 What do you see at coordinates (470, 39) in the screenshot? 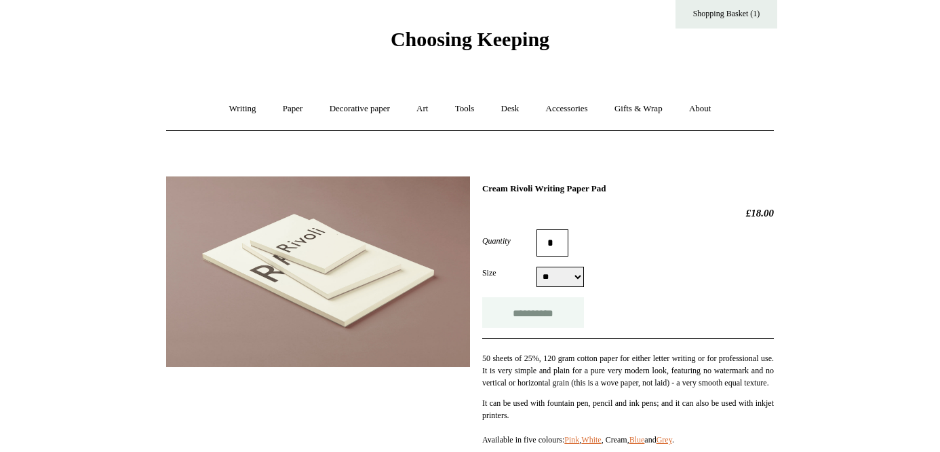
I see `span: Choosing Keeping` at bounding box center [470, 39].